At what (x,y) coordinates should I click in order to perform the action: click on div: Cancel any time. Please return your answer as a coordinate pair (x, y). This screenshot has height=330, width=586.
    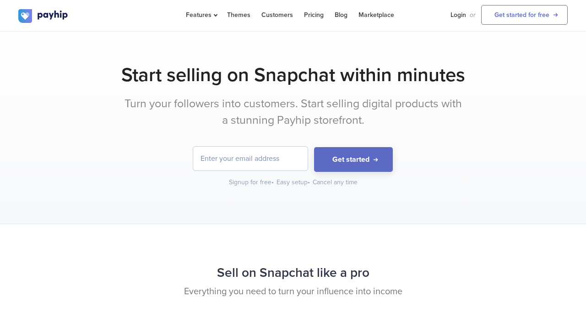
    Looking at the image, I should click on (335, 182).